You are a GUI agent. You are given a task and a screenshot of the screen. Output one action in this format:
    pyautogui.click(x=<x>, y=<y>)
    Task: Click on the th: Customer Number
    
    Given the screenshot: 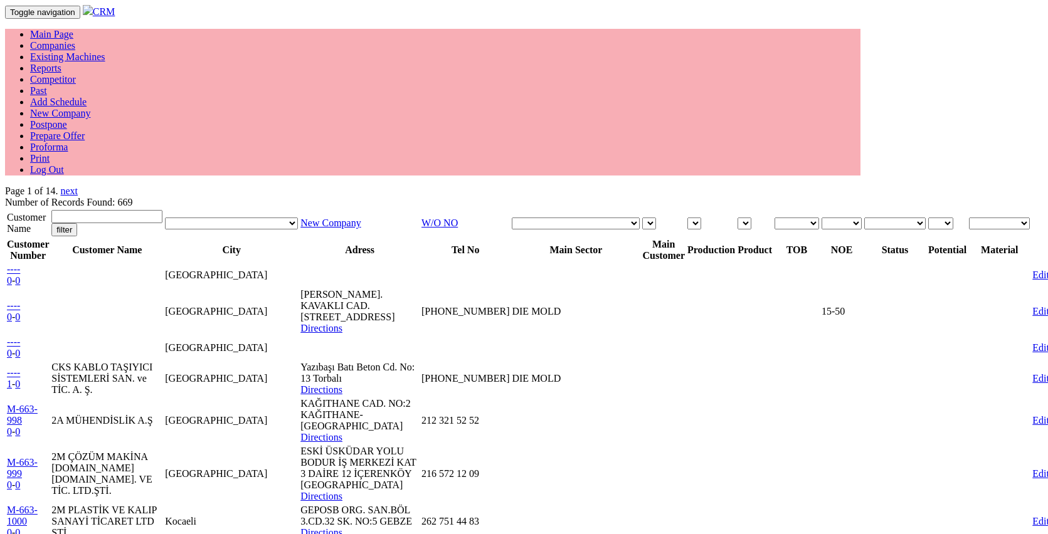 What is the action you would take?
    pyautogui.click(x=28, y=250)
    